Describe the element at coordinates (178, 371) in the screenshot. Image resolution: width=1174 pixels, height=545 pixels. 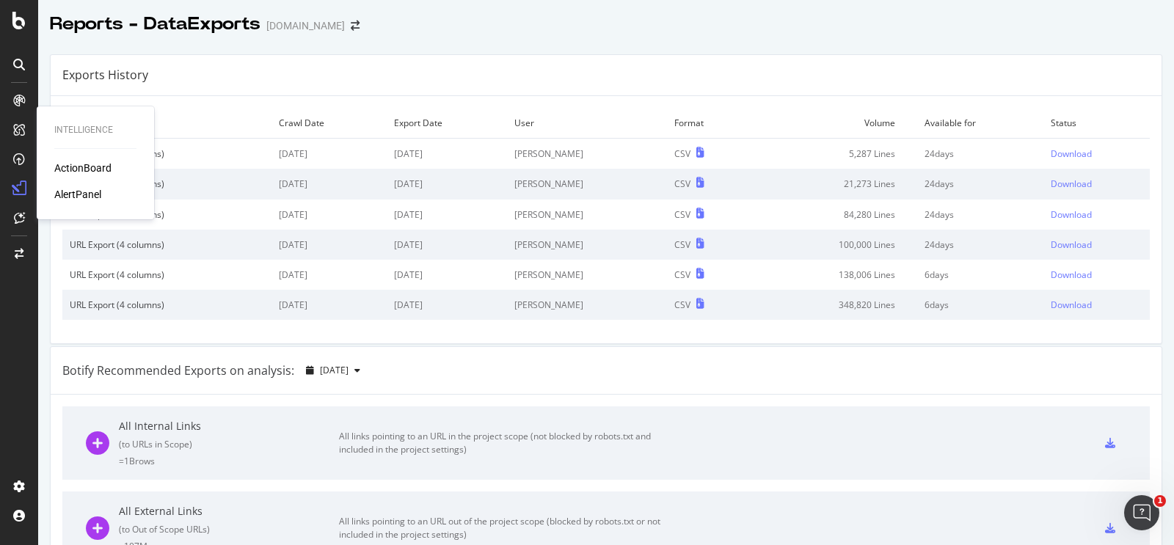
I see `div: Botify Recommended Exports on analysis:` at that location.